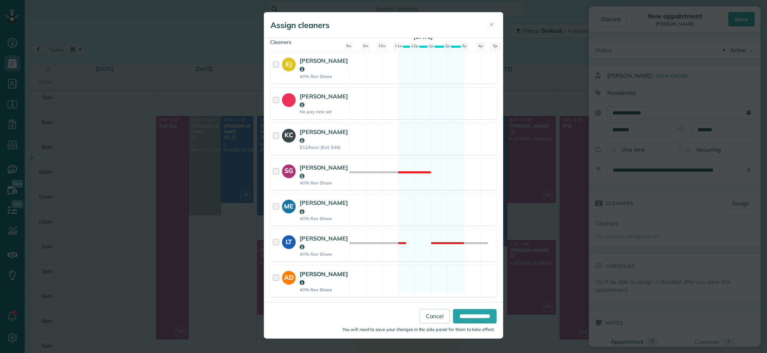 Image resolution: width=767 pixels, height=353 pixels. I want to click on strong: No pay rate set, so click(324, 112).